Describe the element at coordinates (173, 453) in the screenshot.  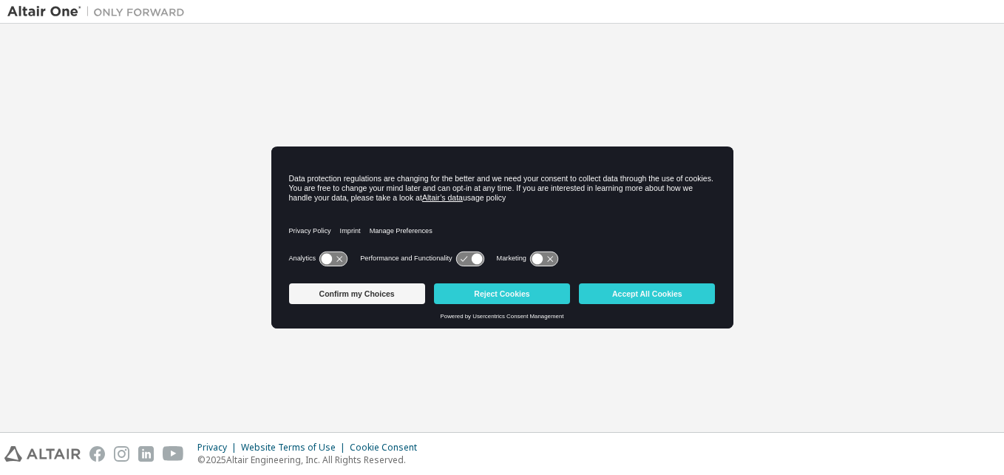
I see `img: youtube.svg` at that location.